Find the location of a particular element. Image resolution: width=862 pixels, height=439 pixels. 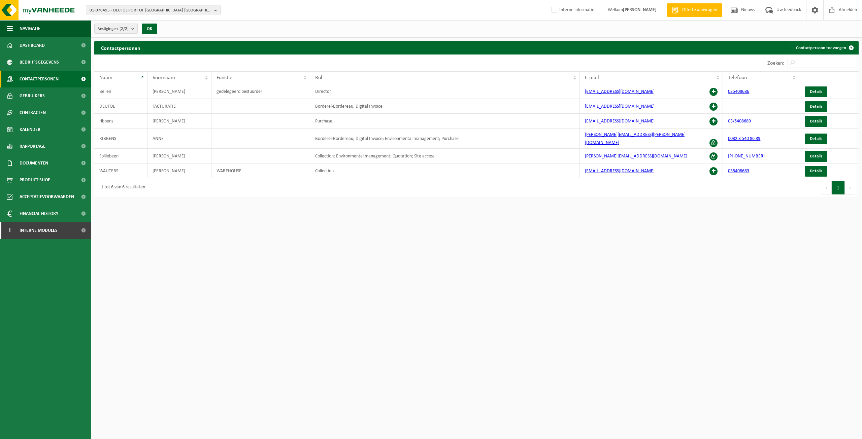

span: E-mail is located at coordinates (592, 78).